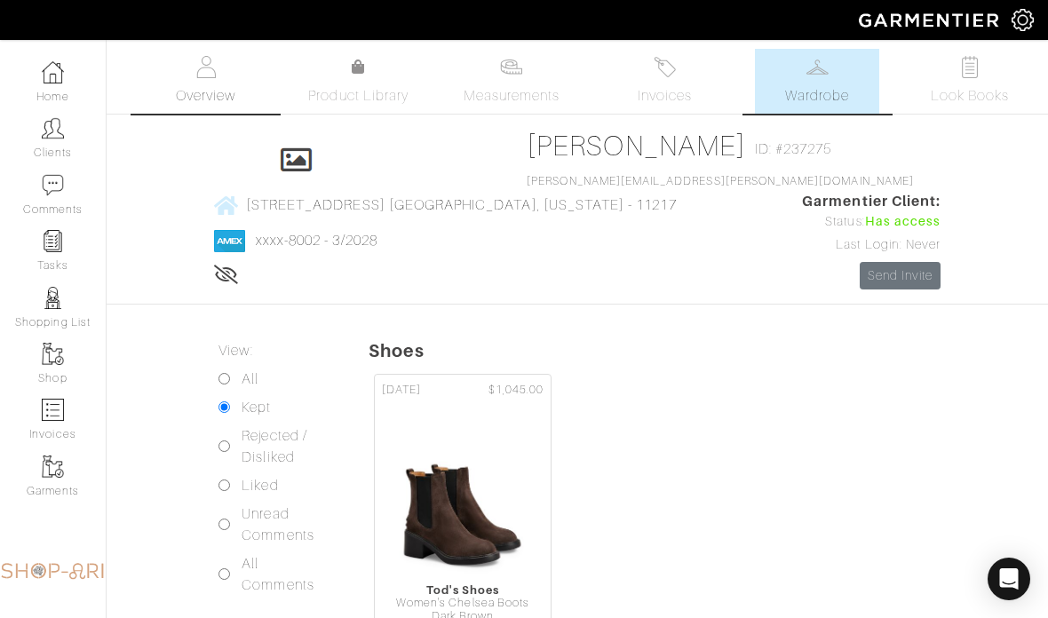  Describe the element at coordinates (512, 81) in the screenshot. I see `a: Measurements` at that location.